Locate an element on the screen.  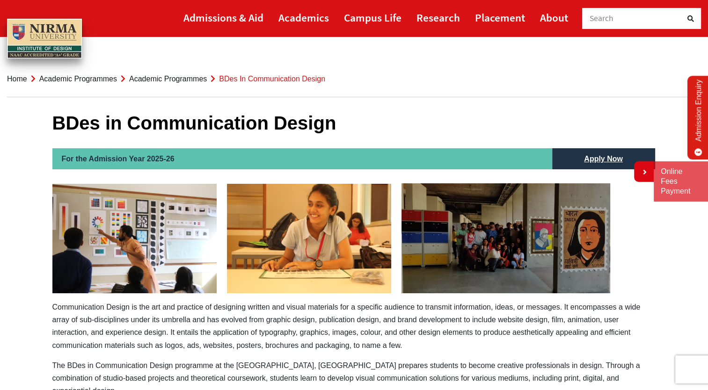
img: Communication-Design-1-300x200 is located at coordinates (309, 239).